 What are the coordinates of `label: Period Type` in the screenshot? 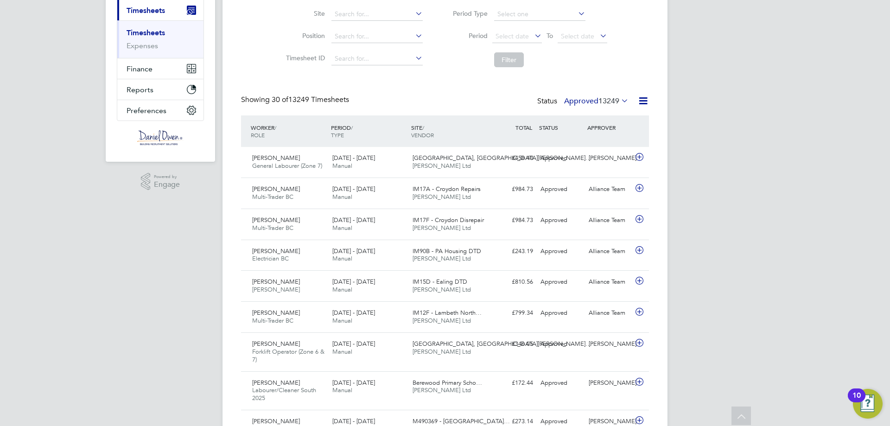 It's located at (467, 13).